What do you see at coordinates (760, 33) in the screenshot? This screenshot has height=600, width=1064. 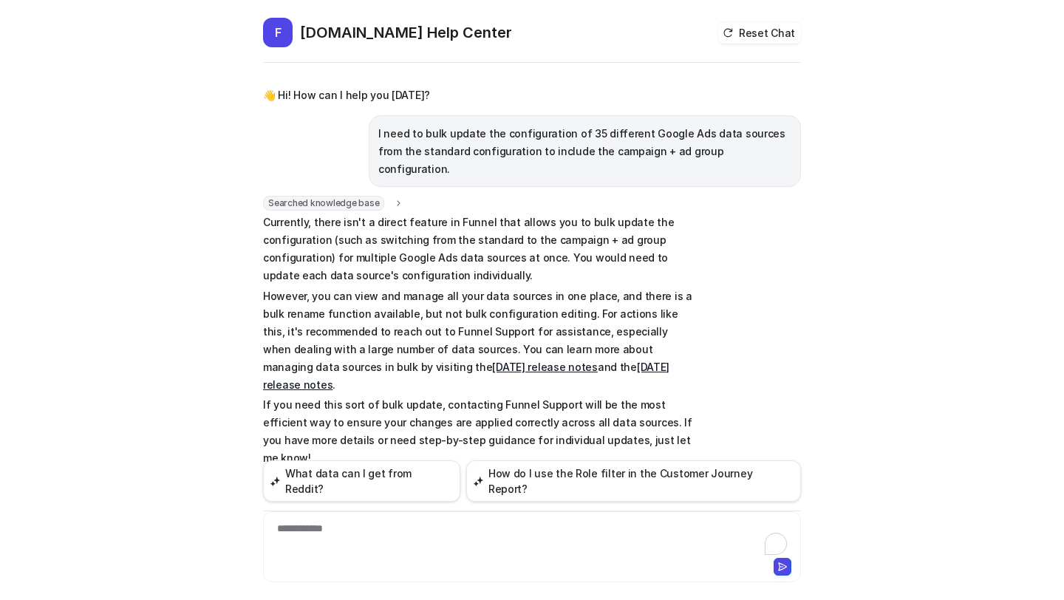 I see `button: Reset Chat` at bounding box center [760, 33].